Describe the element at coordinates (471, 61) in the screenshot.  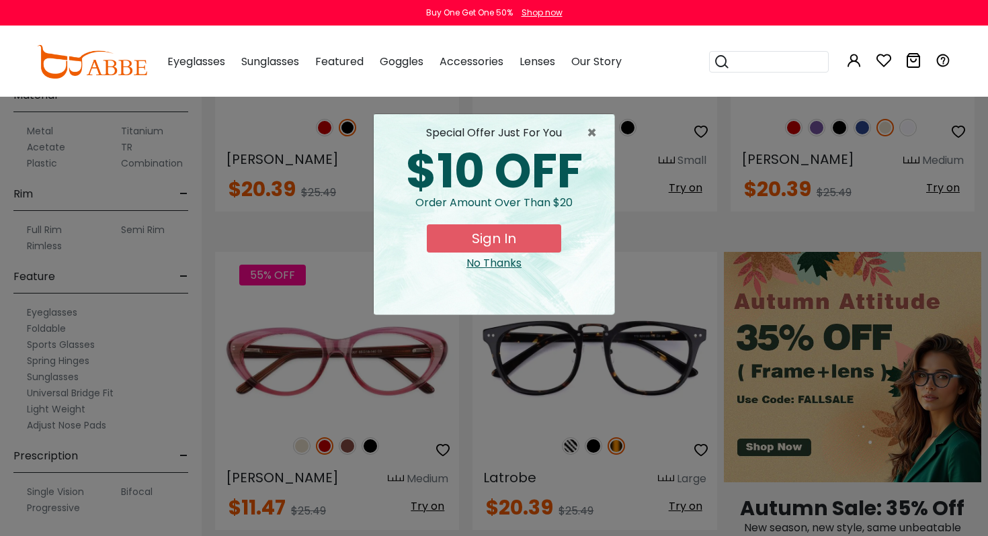
I see `span: Accessories` at that location.